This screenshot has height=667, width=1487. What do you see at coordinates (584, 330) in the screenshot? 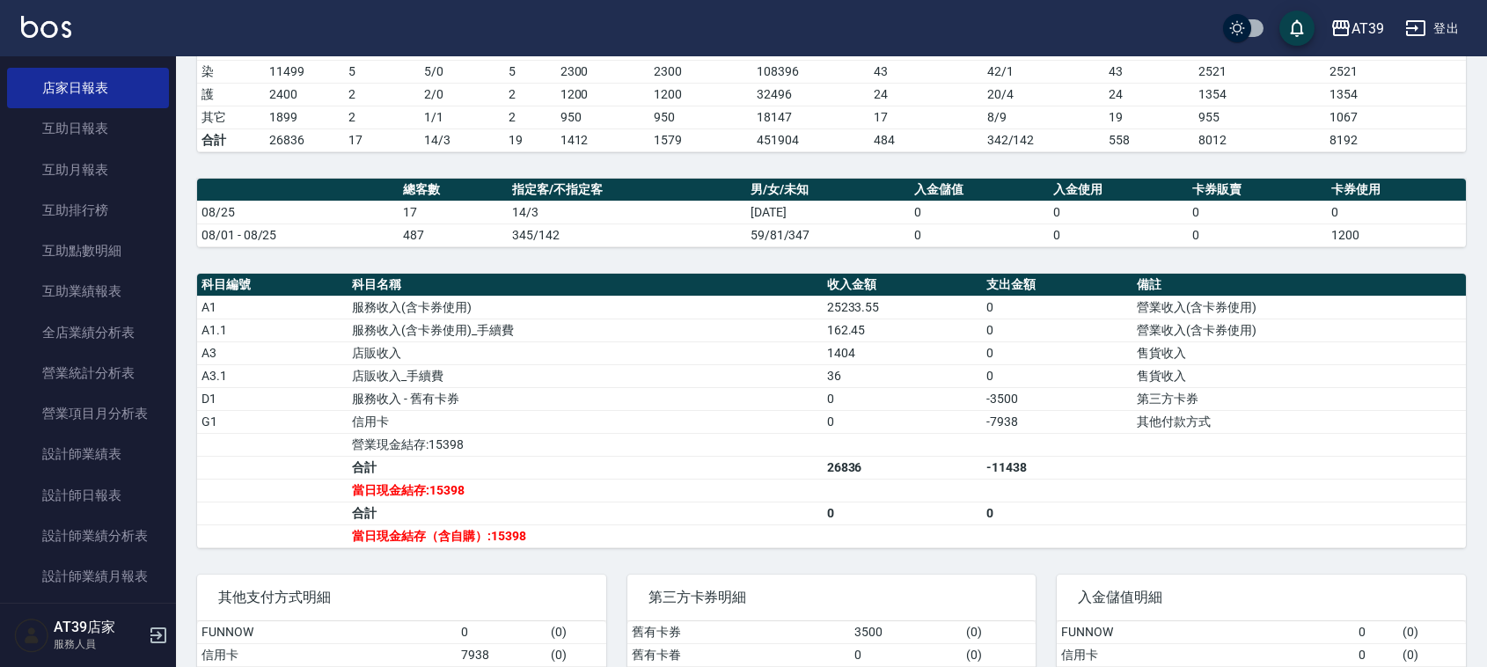
I see `td: 服務收入(含卡券使用)_手續費` at bounding box center [584, 330].